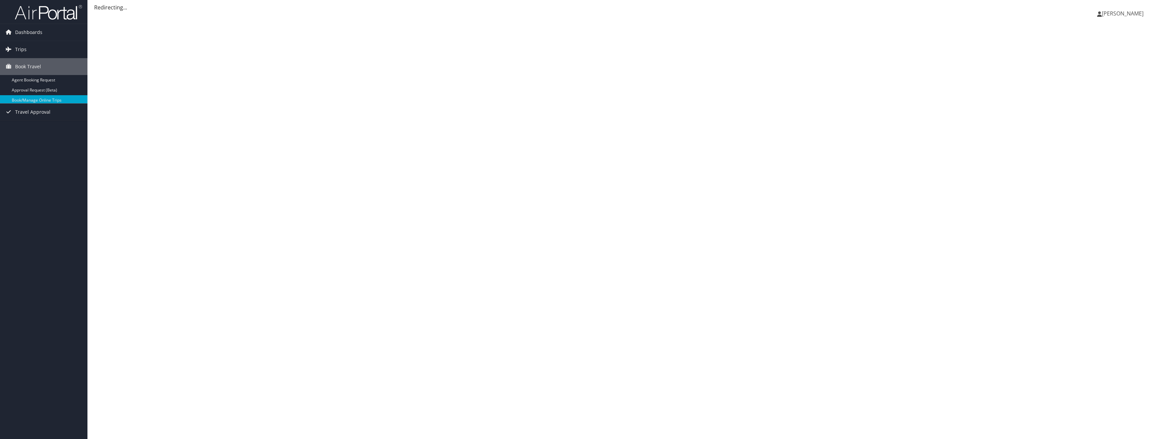 Image resolution: width=1157 pixels, height=439 pixels. What do you see at coordinates (48, 12) in the screenshot?
I see `img: airportal-logo.png` at bounding box center [48, 12].